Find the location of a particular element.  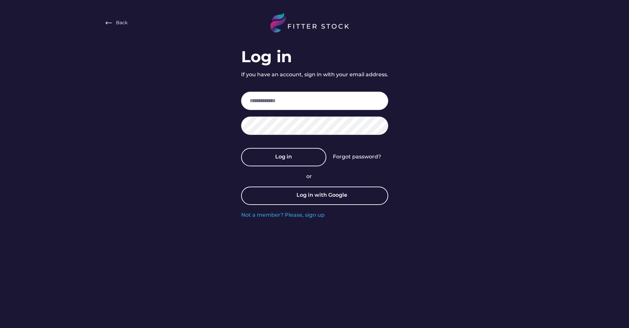

div: If you have an account, sign in with your email address. is located at coordinates (314, 75).